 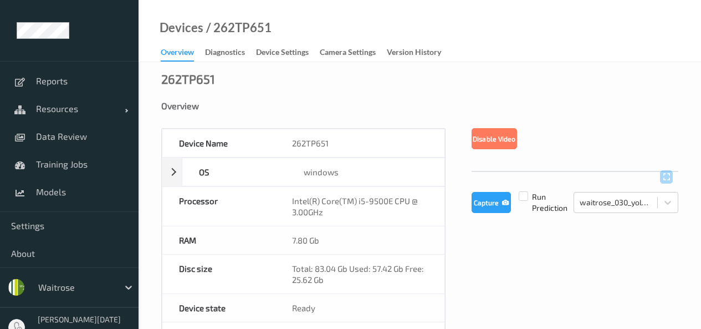 I want to click on div: / 262TP651, so click(x=237, y=28).